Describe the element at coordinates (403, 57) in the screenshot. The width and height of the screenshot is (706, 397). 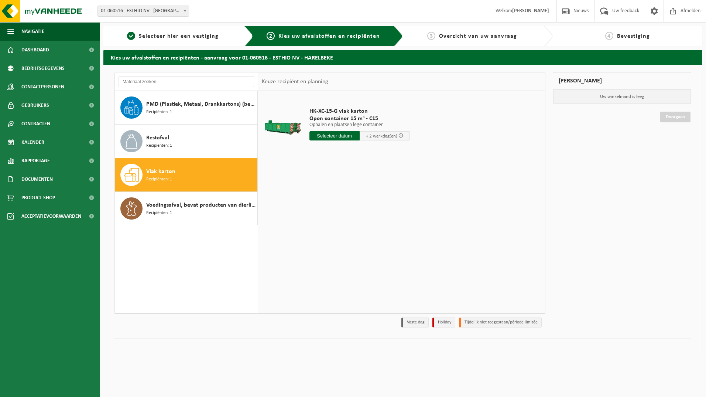
I see `h2: Kies uw afvalstoffen en recipiënten - aanvraag voor 01-060516 - ESTHIO NV - HARELBEKE` at that location.